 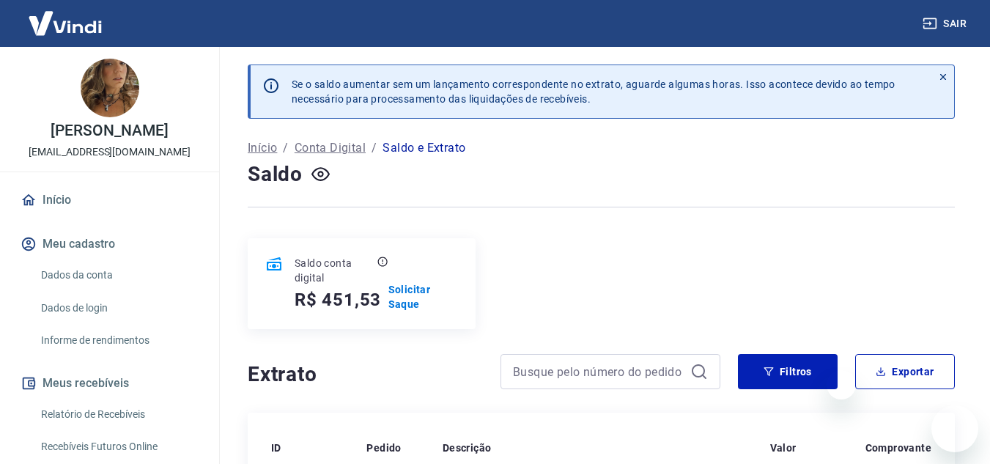 I want to click on p: ID, so click(x=276, y=448).